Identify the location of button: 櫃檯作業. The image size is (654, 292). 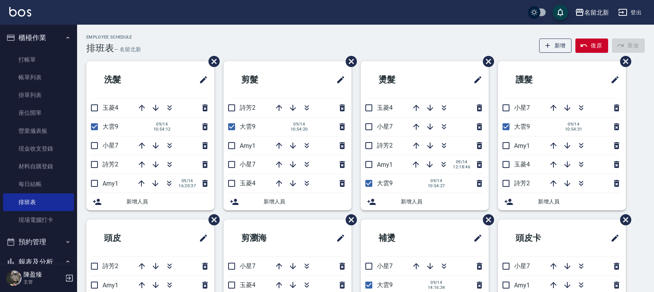
(39, 38).